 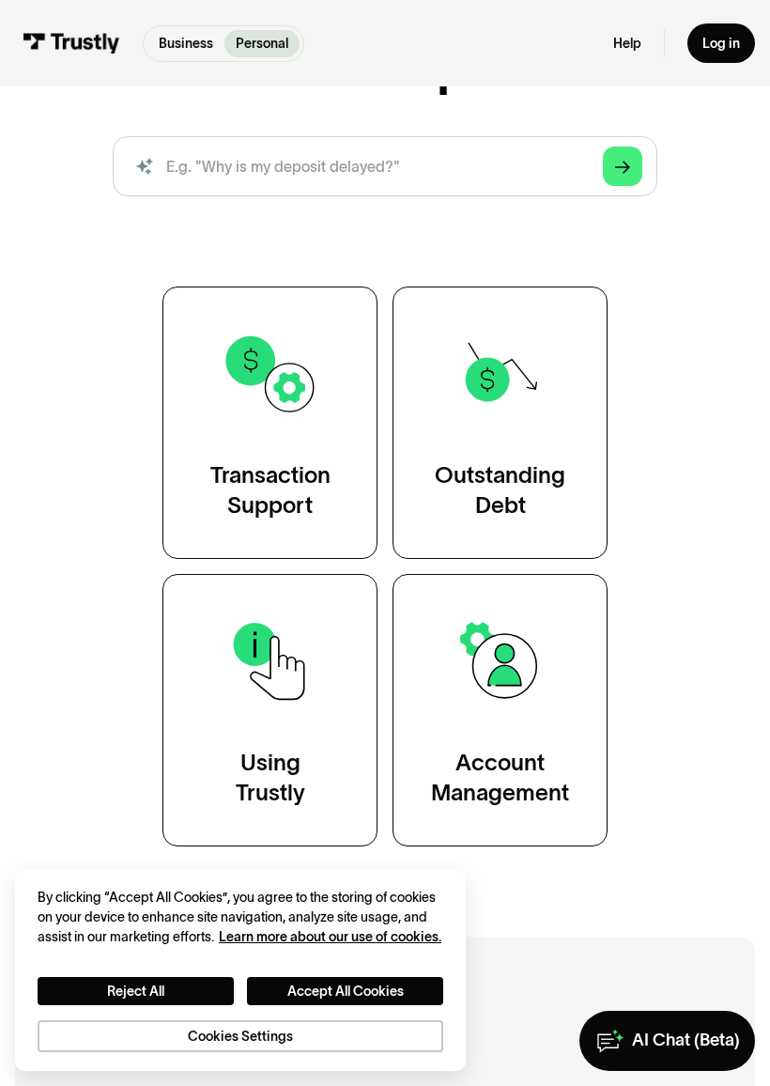 I want to click on h1: Personal Help Center, so click(x=385, y=58).